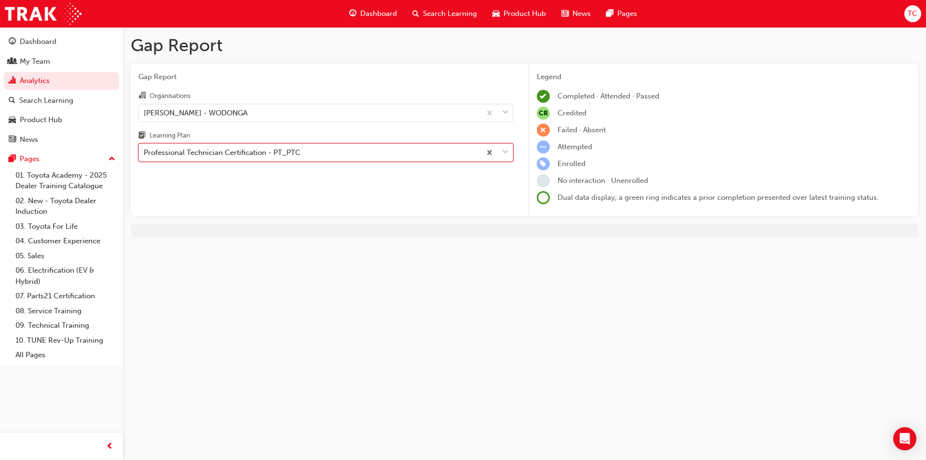 The height and width of the screenshot is (460, 926). What do you see at coordinates (379, 14) in the screenshot?
I see `span: Dashboard` at bounding box center [379, 14].